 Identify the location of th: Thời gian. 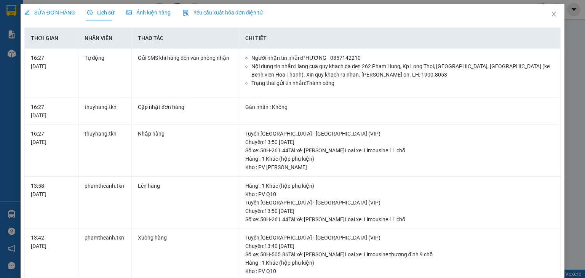
(51, 38).